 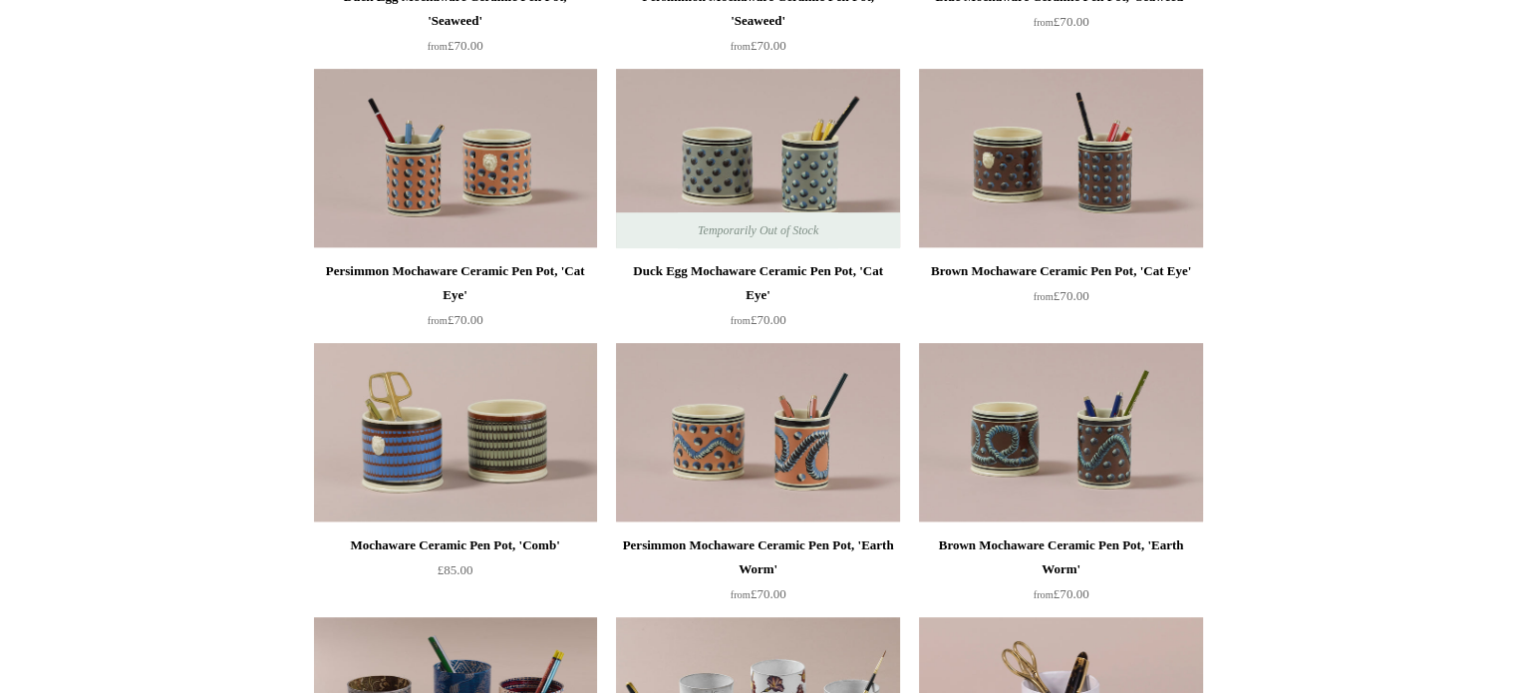 What do you see at coordinates (456, 159) in the screenshot?
I see `img: Persimmon Mochaware Ceramic Pen Pot, 'Cat Eye'` at bounding box center [456, 159].